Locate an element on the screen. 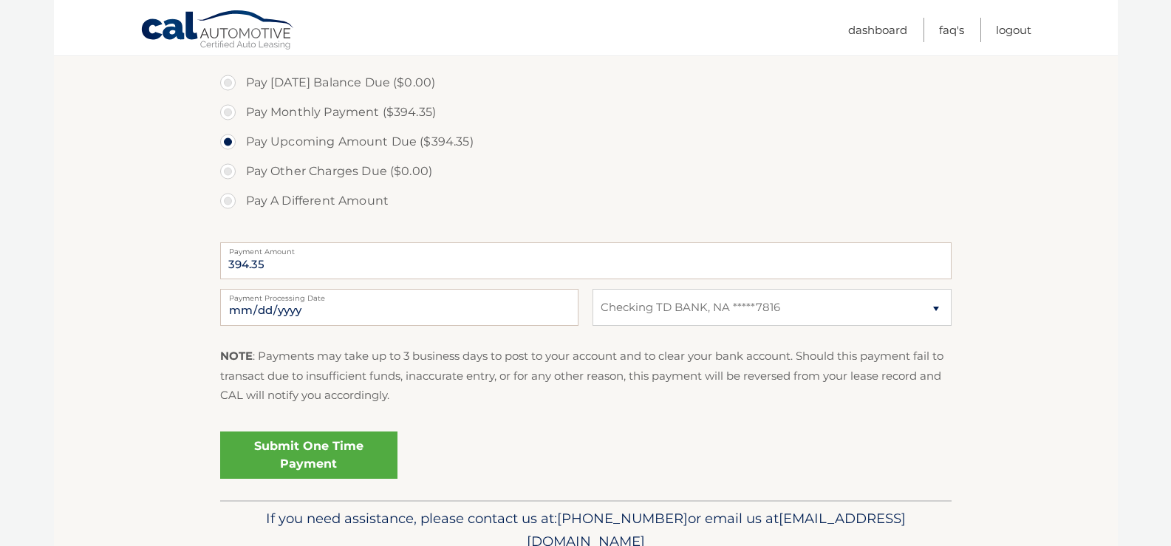 The image size is (1171, 546). p: : Payments may take up to 3 business days to post to your account and to clear your bank account.... is located at coordinates (586, 375).